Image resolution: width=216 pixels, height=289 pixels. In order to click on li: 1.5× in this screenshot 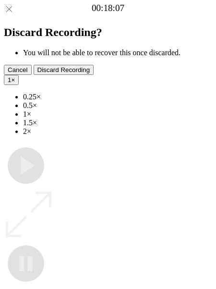, I will do `click(118, 123)`.